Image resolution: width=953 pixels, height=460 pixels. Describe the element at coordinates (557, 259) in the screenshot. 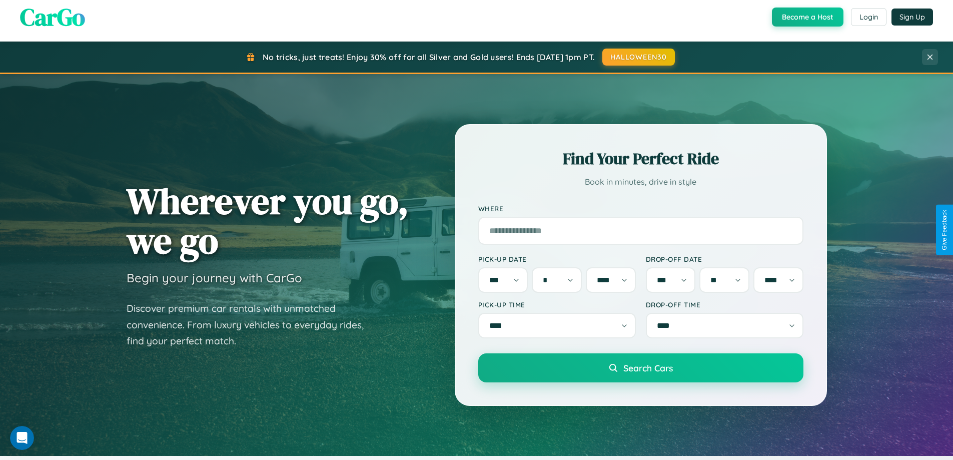

I see `label: Pick-up Date` at that location.